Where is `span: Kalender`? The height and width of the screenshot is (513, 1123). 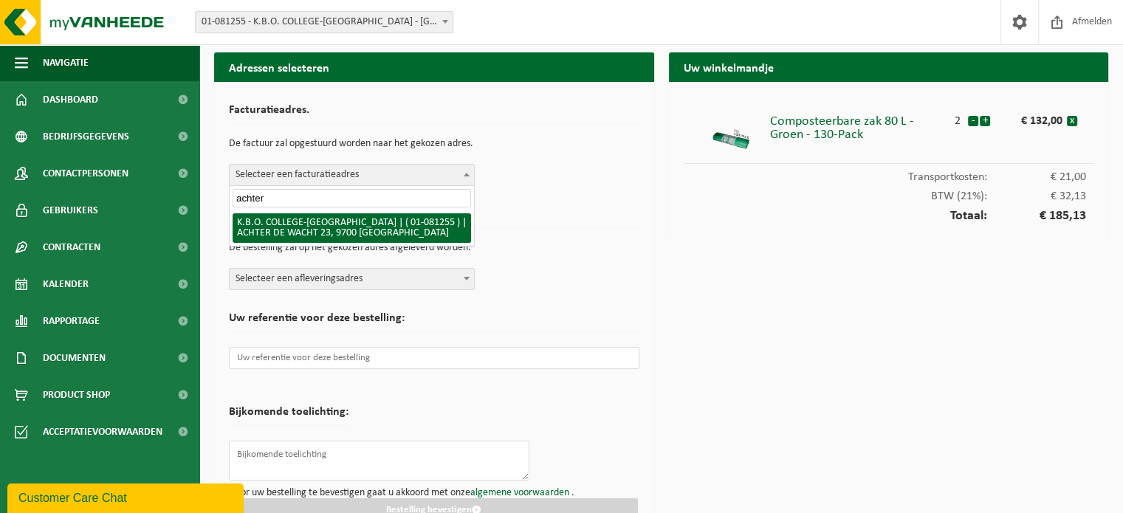 span: Kalender is located at coordinates (66, 284).